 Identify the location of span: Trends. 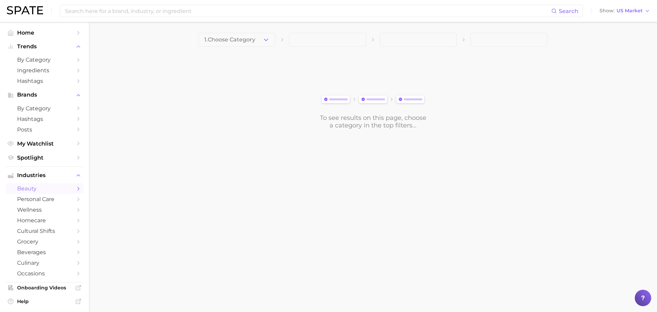
(44, 47).